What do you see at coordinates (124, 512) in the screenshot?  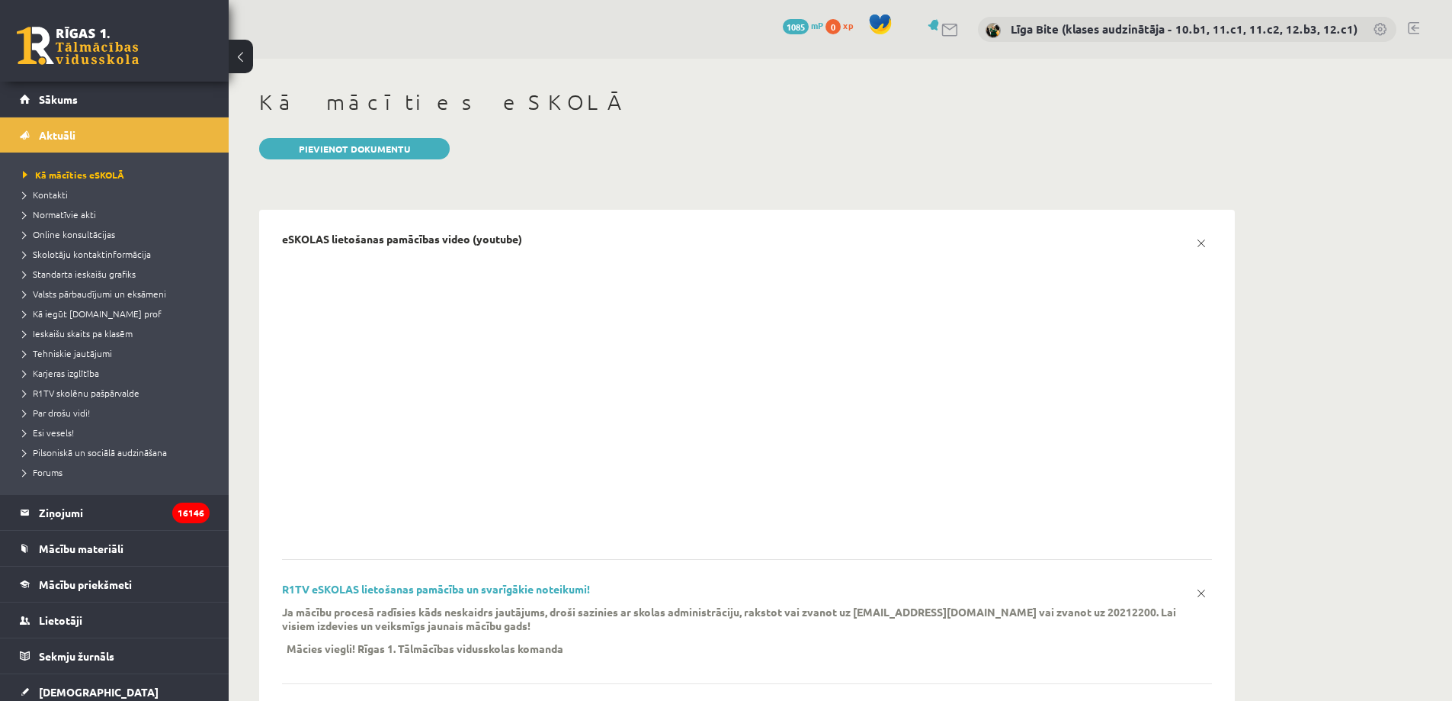 I see `legend: Ziņojumi` at bounding box center [124, 512].